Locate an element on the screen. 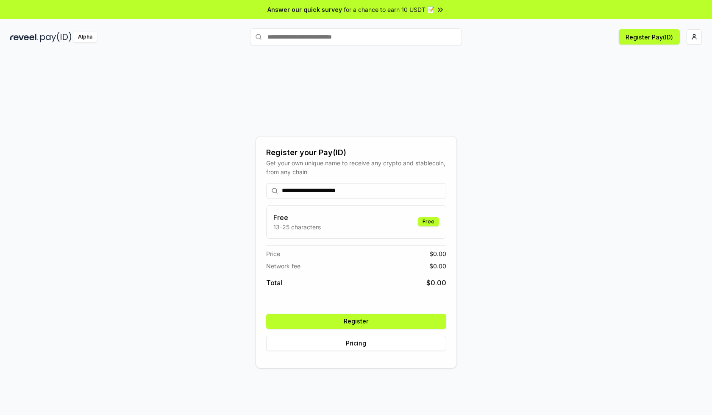  div: Alpha is located at coordinates (85, 37).